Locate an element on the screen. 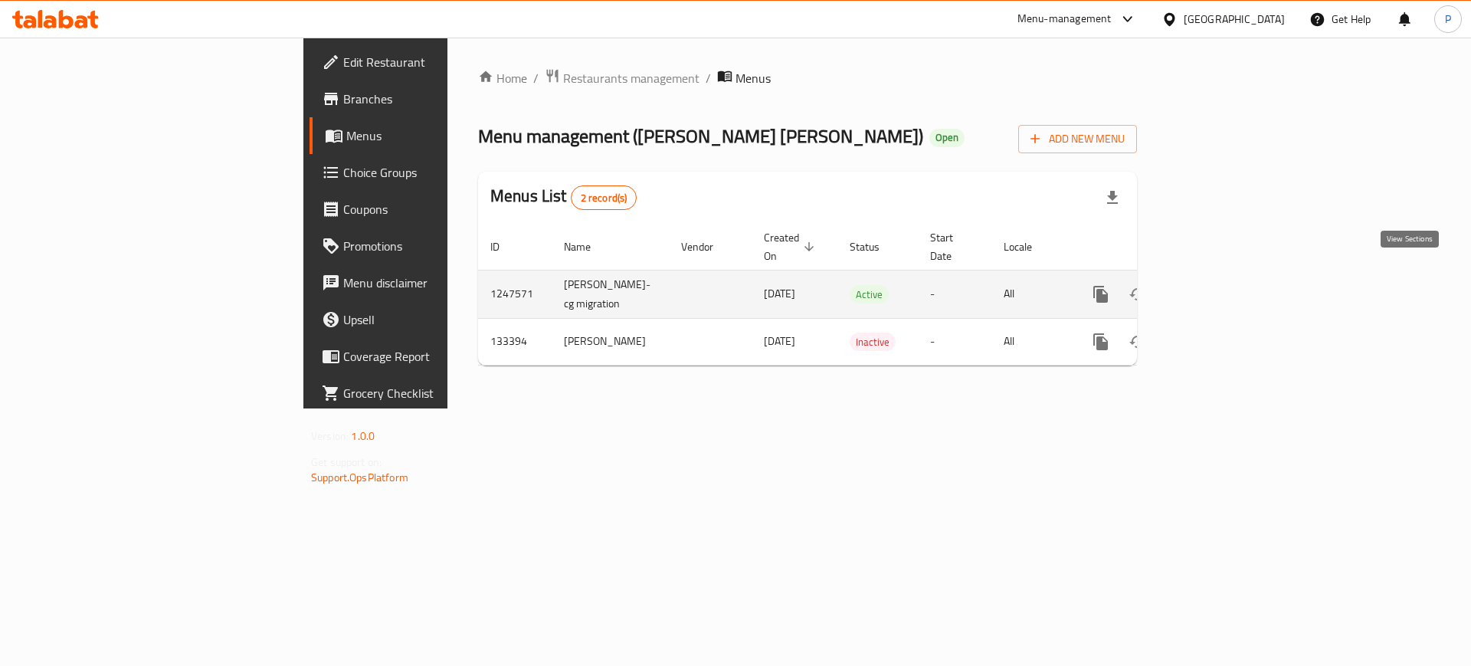 This screenshot has height=666, width=1471. span: Choice Groups is located at coordinates (440, 172).